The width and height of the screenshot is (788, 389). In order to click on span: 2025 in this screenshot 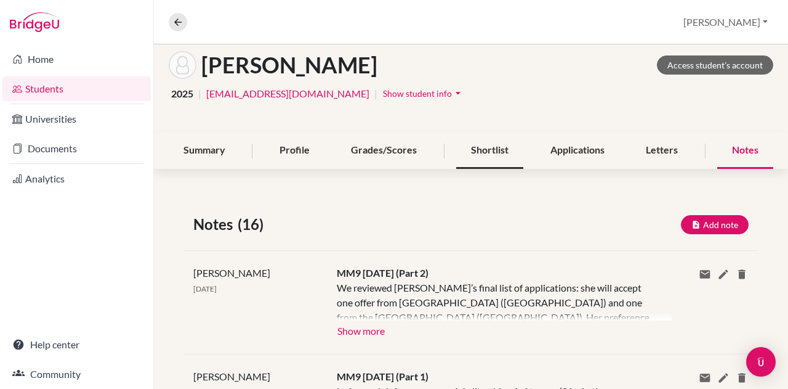, I will do `click(182, 94)`.